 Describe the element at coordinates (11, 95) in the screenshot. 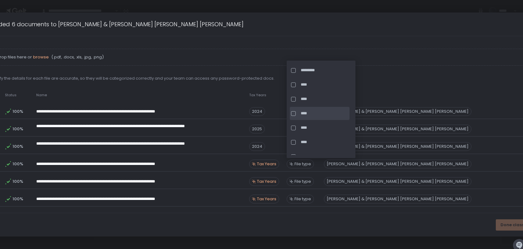

I see `span: Status` at that location.